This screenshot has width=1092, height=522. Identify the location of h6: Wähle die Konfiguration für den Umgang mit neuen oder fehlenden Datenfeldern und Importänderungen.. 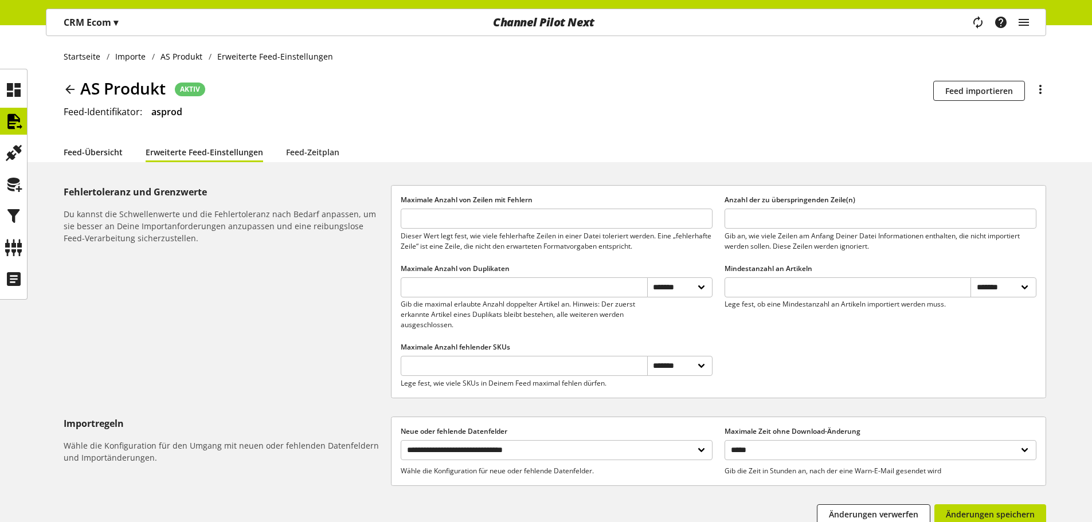
(225, 452).